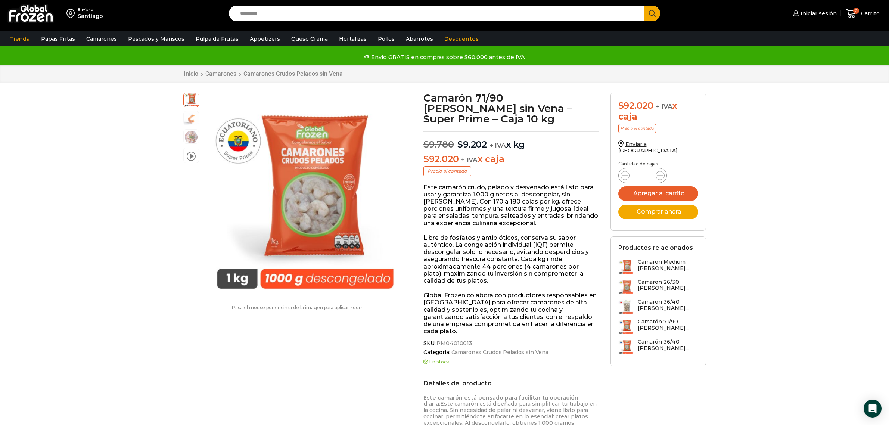  I want to click on h2: Productos relacionados, so click(656, 248).